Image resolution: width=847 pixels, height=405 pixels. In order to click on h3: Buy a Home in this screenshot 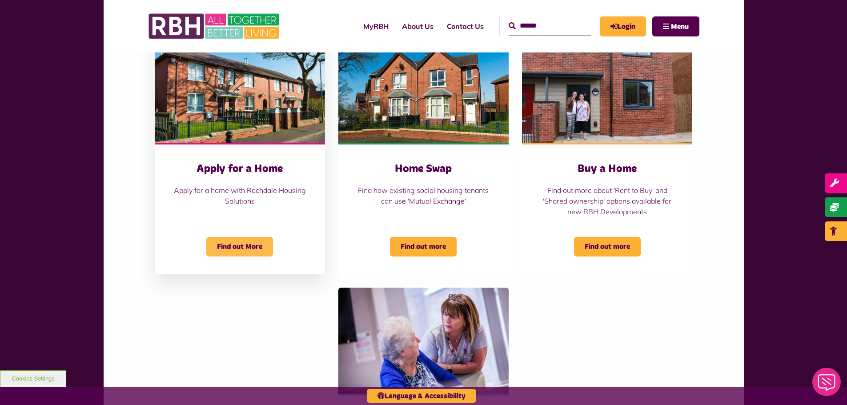, I will do `click(607, 169)`.